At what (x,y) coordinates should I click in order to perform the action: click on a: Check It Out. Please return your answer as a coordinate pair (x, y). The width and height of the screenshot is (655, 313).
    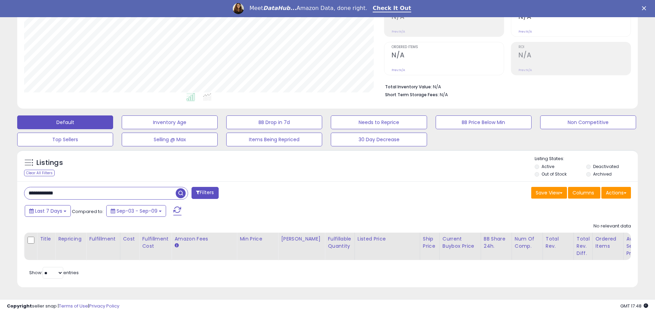
    Looking at the image, I should click on (392, 9).